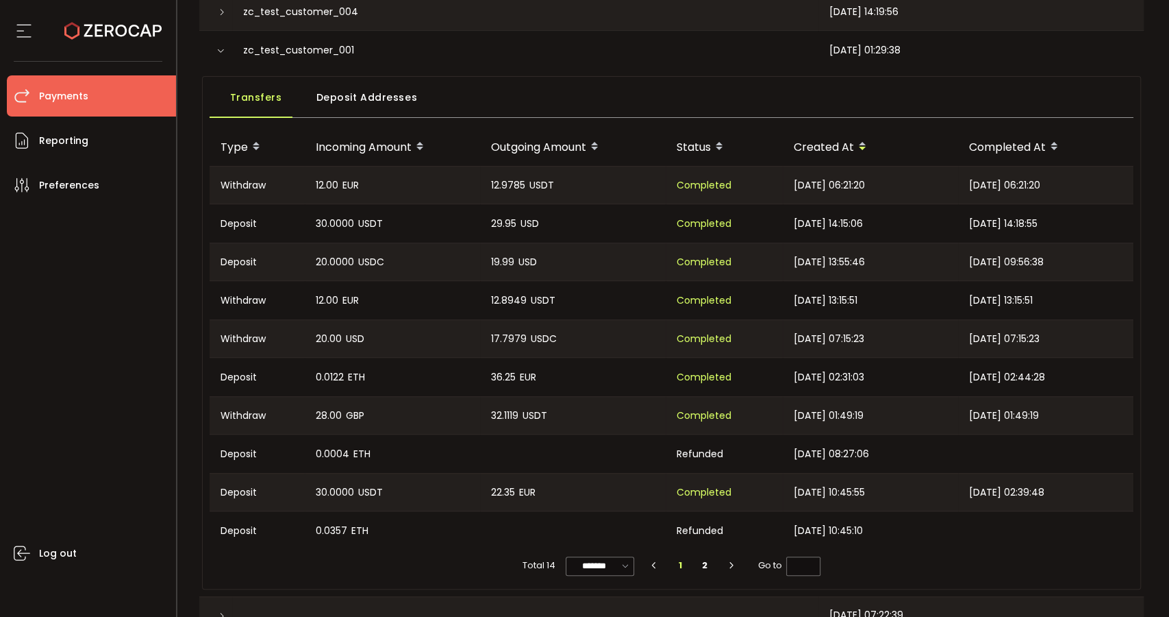  I want to click on span: Total 14, so click(539, 565).